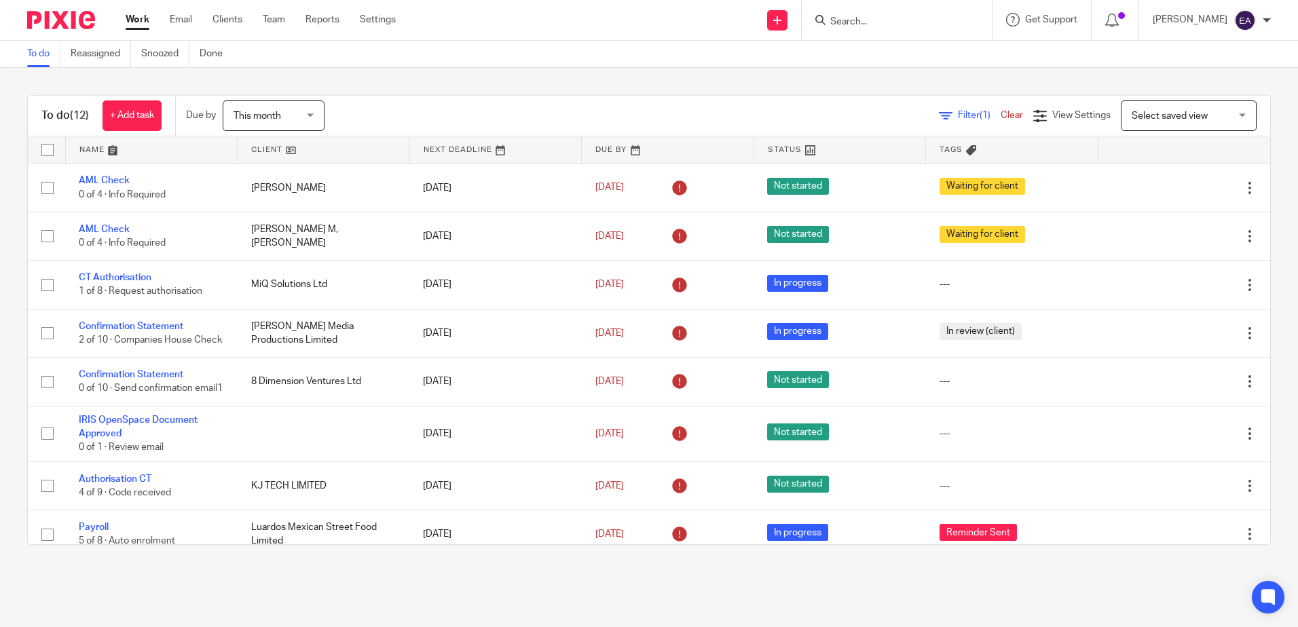 The height and width of the screenshot is (627, 1298). Describe the element at coordinates (140, 292) in the screenshot. I see `span: 1 of 8 · Request authorisation` at that location.